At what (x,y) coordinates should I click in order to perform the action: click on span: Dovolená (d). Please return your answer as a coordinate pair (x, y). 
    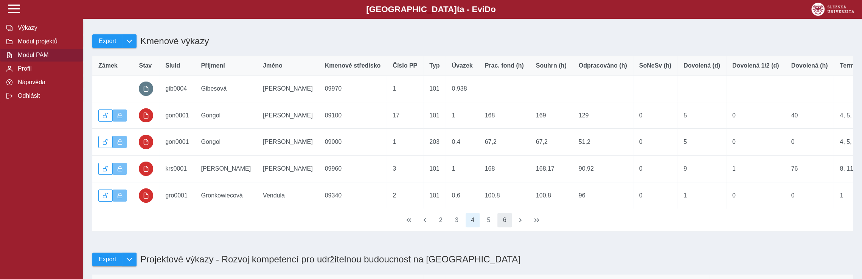
    Looking at the image, I should click on (702, 66).